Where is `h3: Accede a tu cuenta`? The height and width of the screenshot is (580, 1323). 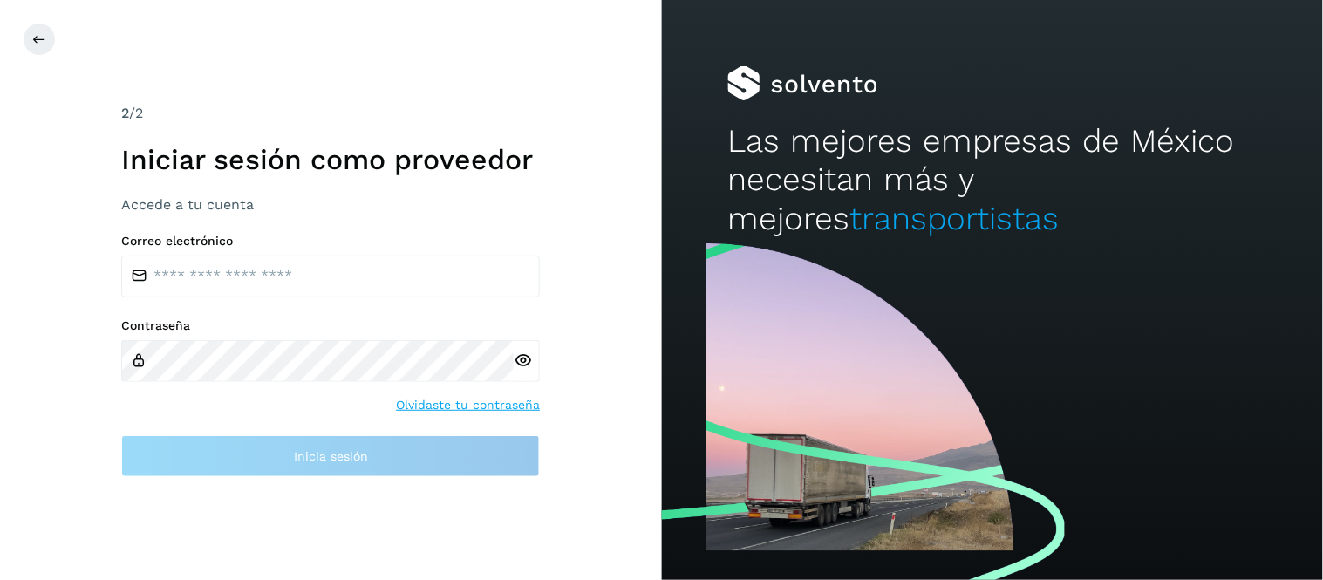 h3: Accede a tu cuenta is located at coordinates (330, 204).